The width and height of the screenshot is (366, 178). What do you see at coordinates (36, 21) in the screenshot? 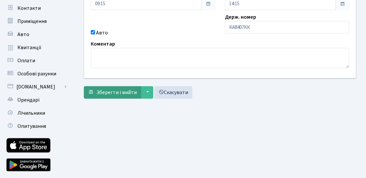
I see `a: Приміщення` at bounding box center [36, 21].